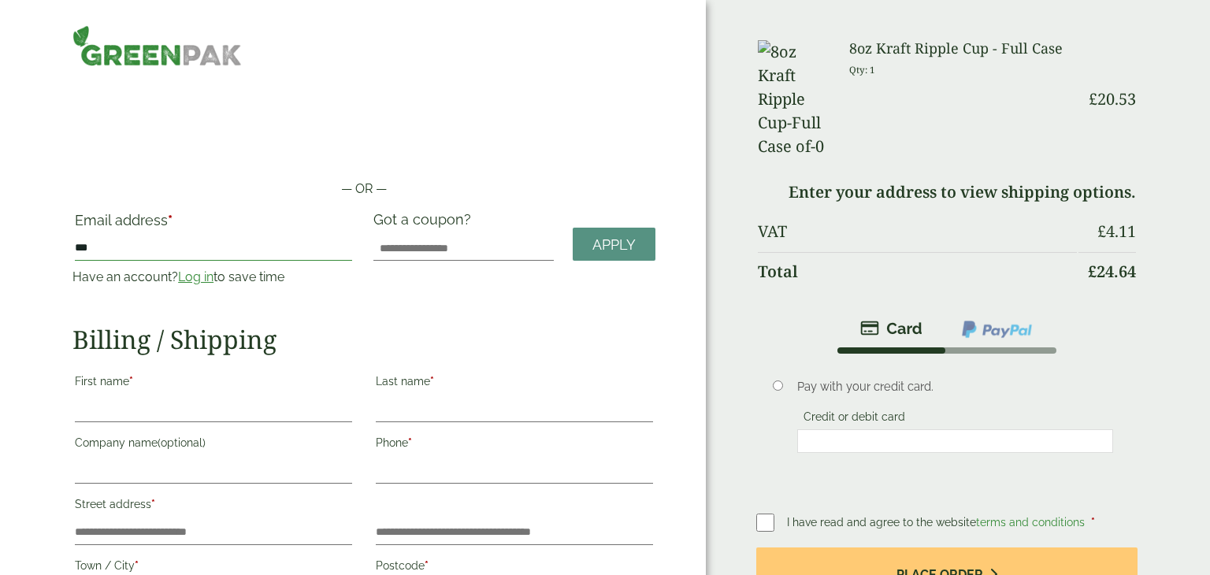 This screenshot has height=575, width=1210. I want to click on th: VAT, so click(917, 232).